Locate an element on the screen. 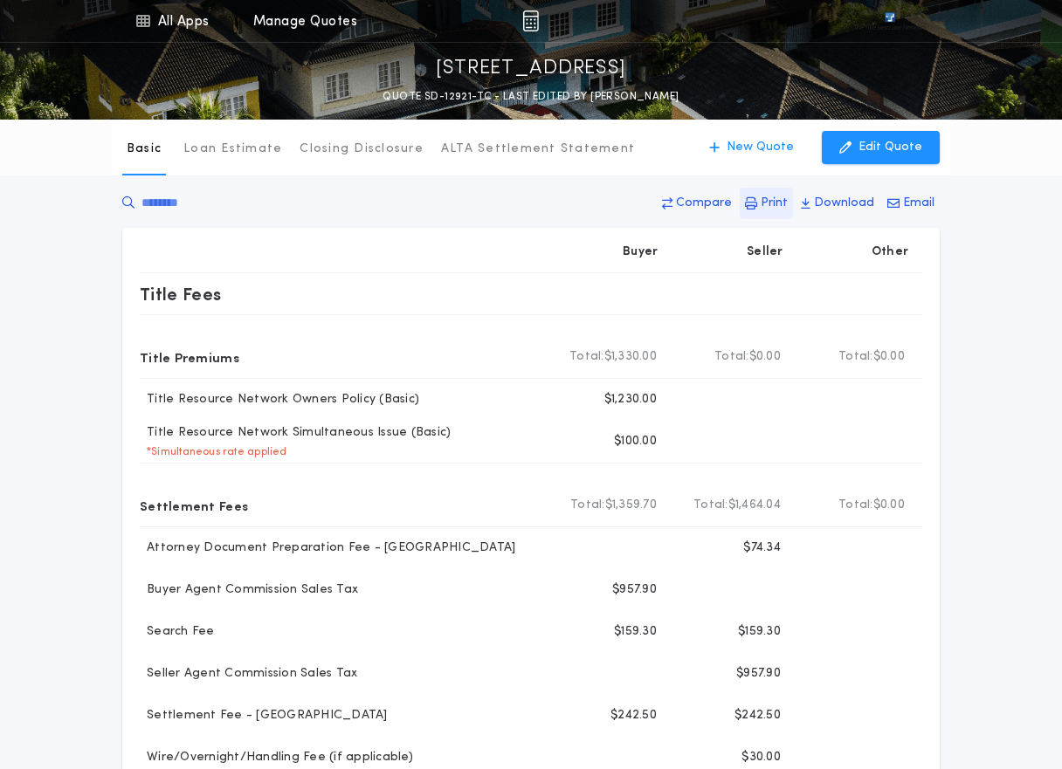  button: Email is located at coordinates (911, 203).